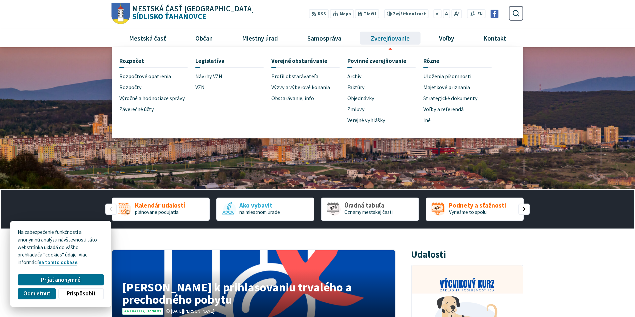 This screenshot has height=317, width=635. I want to click on div: 4 / 5, so click(474, 210).